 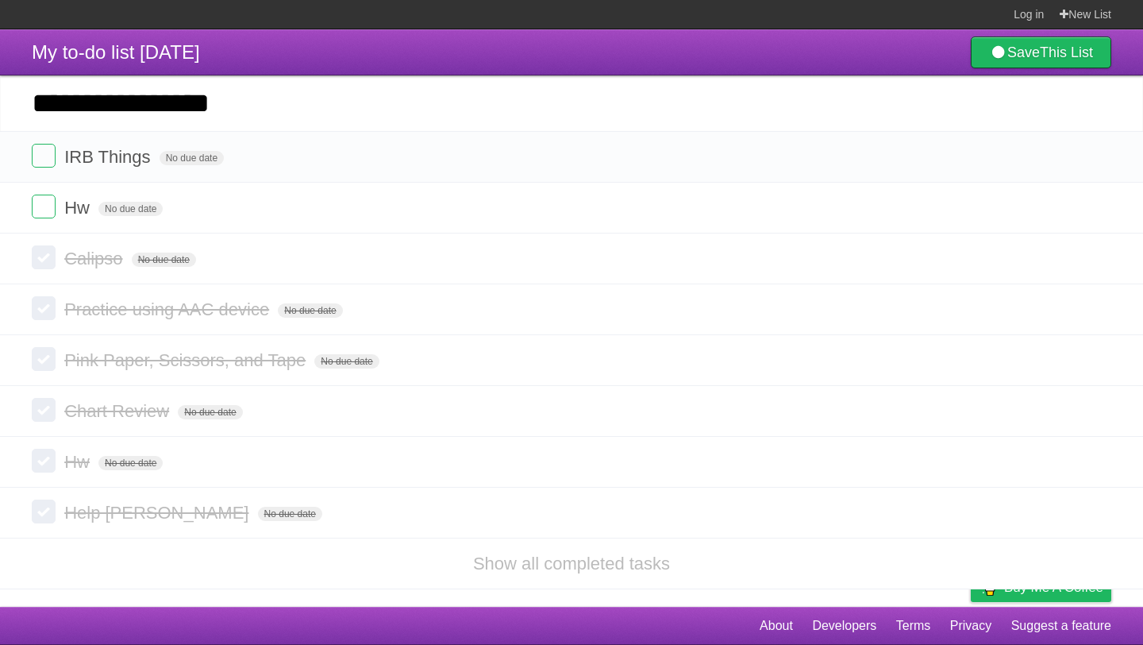 I want to click on a: About, so click(x=777, y=626).